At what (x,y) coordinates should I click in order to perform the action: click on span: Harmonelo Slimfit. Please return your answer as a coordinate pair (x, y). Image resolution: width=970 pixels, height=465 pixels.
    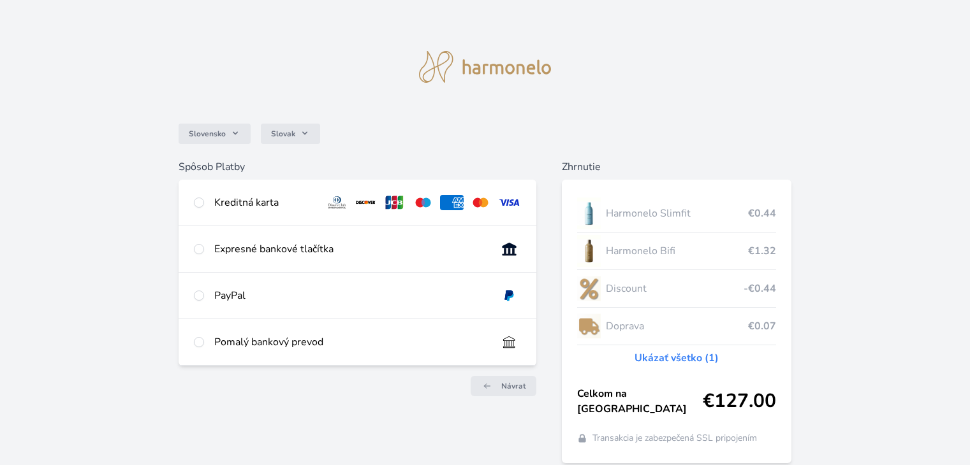
    Looking at the image, I should click on (676, 214).